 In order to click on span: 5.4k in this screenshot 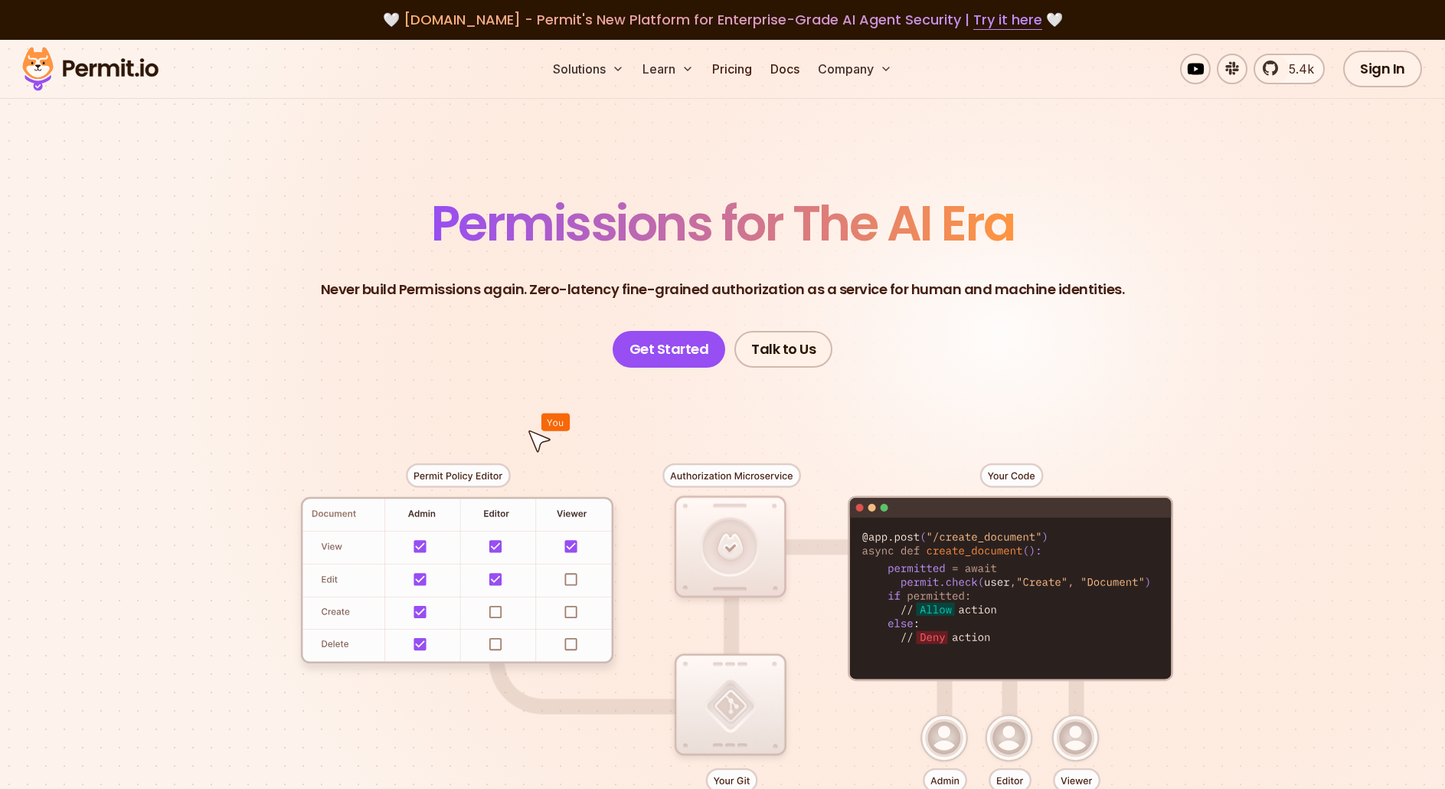, I will do `click(1296, 69)`.